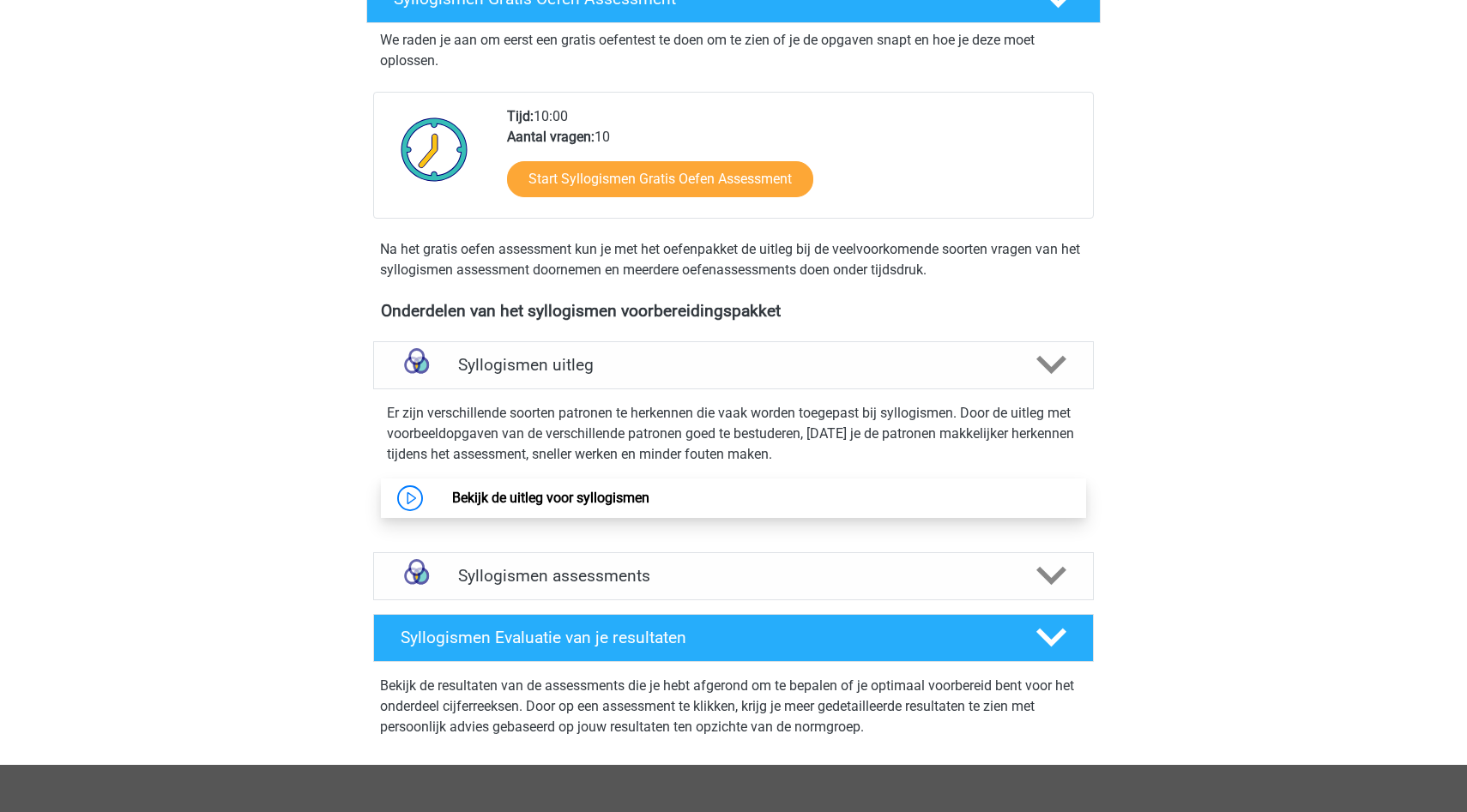 The width and height of the screenshot is (1467, 812). I want to click on p: Bekijk de resultaten van de assessments die je hebt afgerond om te bepalen of je optimaal voorber..., so click(733, 706).